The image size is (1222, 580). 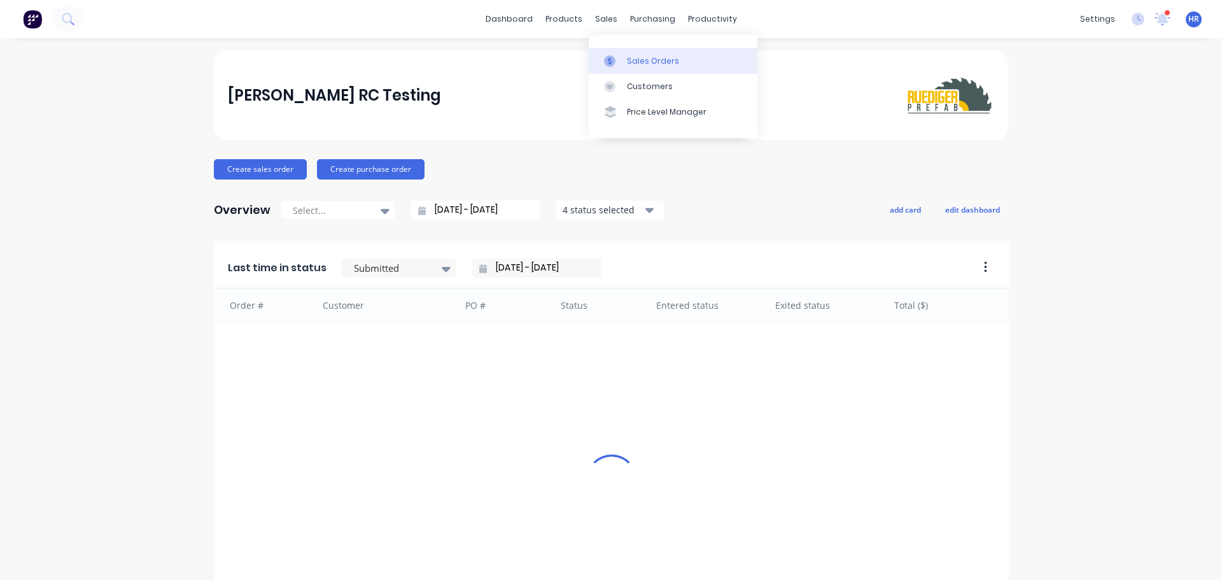 I want to click on div: products, so click(x=564, y=19).